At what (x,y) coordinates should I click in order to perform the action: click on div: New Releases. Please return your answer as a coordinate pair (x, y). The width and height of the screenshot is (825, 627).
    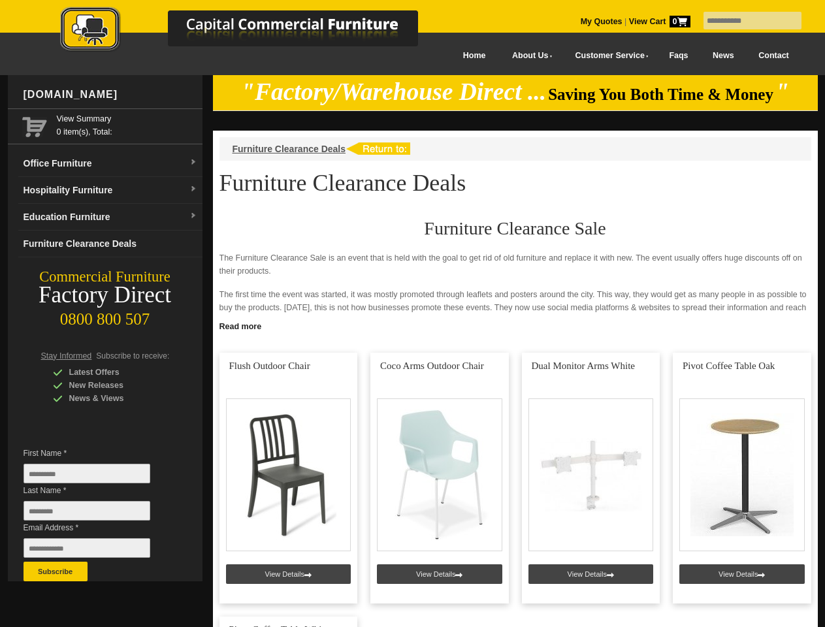
    Looking at the image, I should click on (115, 385).